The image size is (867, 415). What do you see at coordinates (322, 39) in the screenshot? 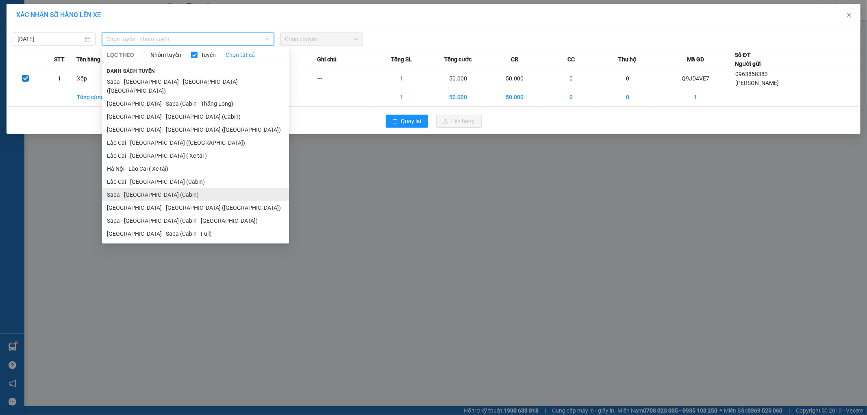
I see `span: Chọn chuyến` at bounding box center [322, 39].